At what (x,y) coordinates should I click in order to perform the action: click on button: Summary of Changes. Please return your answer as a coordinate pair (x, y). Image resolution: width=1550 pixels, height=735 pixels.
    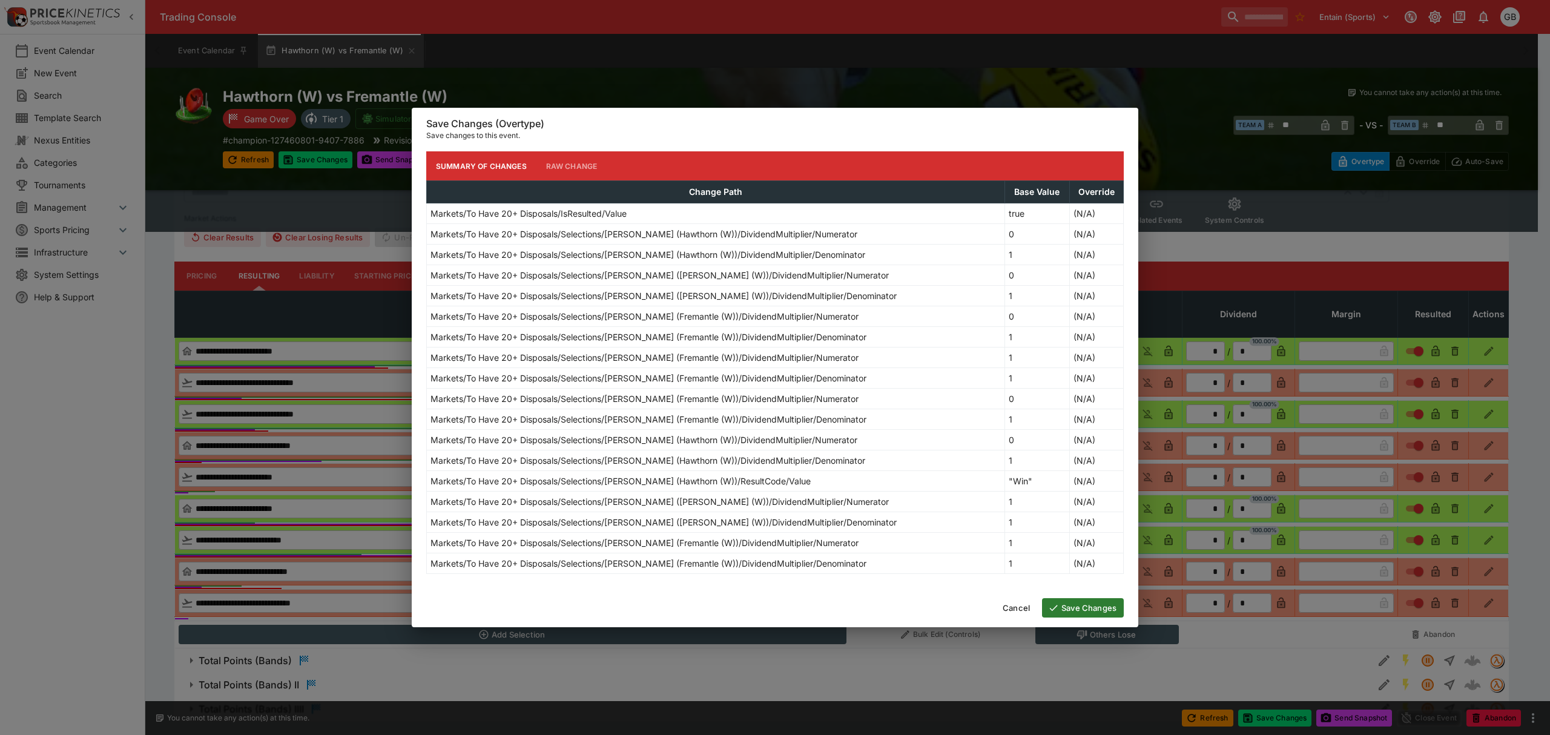
    Looking at the image, I should click on (481, 166).